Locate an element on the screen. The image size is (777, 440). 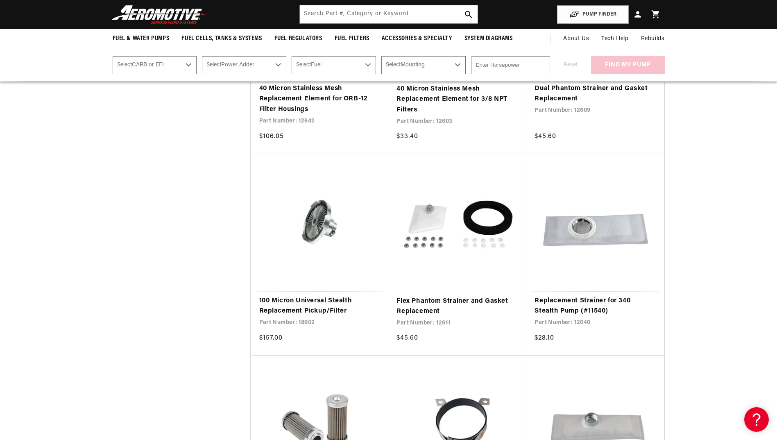
summary: Fuel Regulators is located at coordinates (298, 39).